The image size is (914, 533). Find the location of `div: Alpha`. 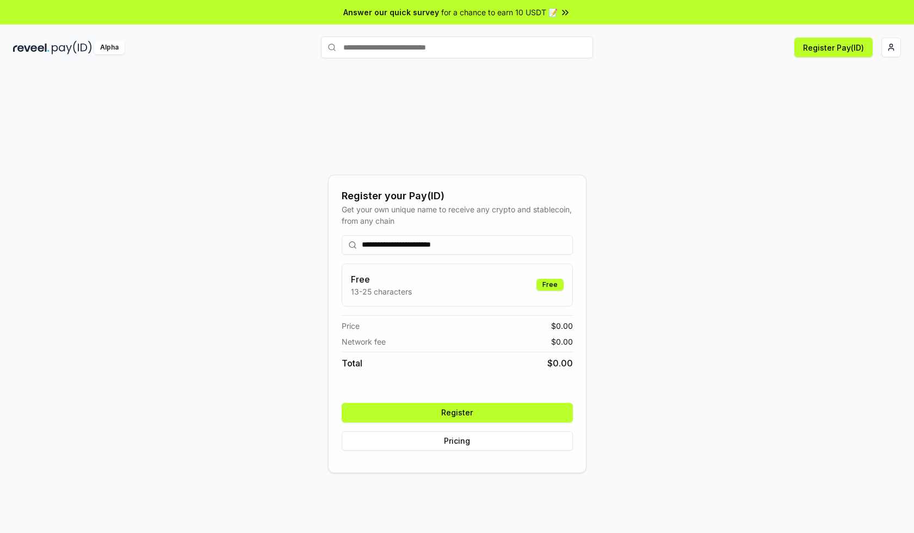

div: Alpha is located at coordinates (109, 47).